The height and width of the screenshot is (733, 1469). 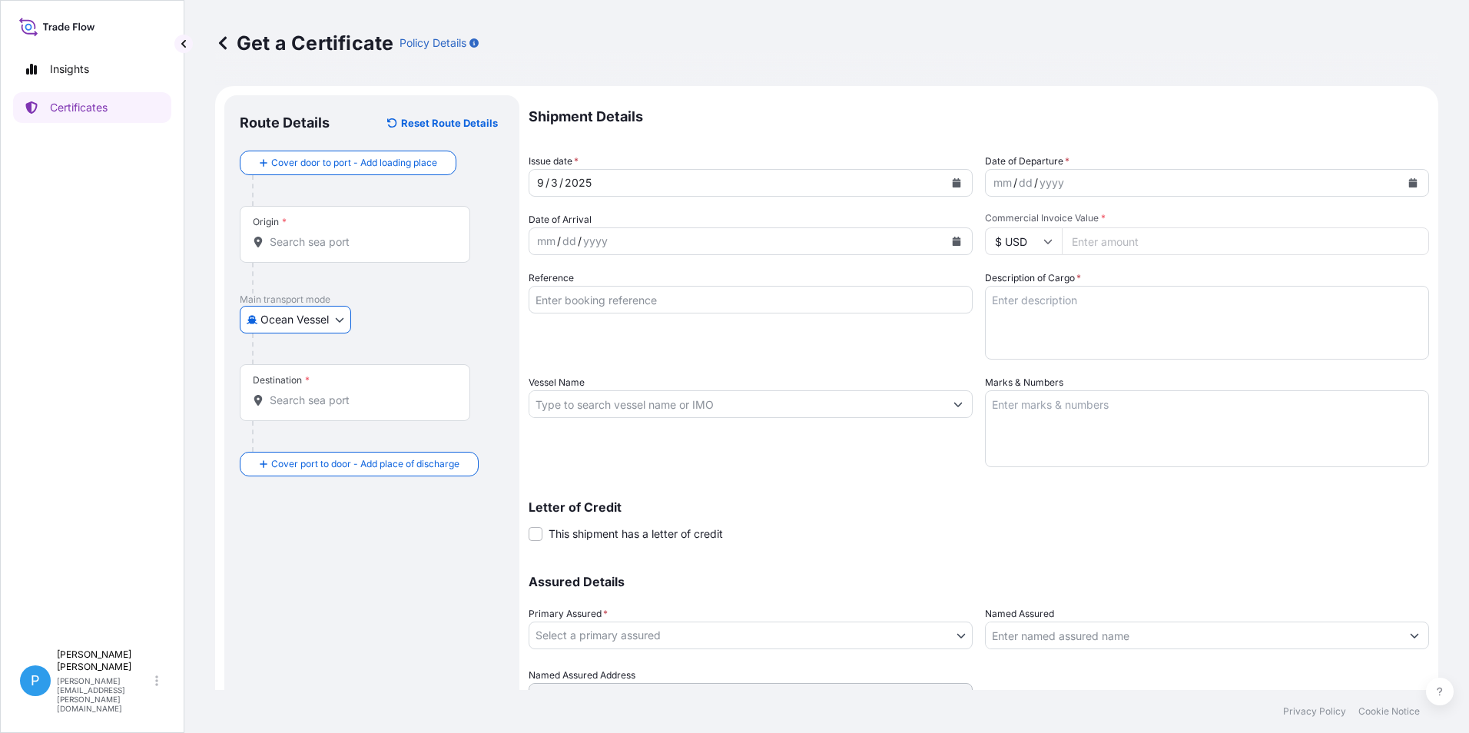 I want to click on input: Enter booking reference, so click(x=751, y=300).